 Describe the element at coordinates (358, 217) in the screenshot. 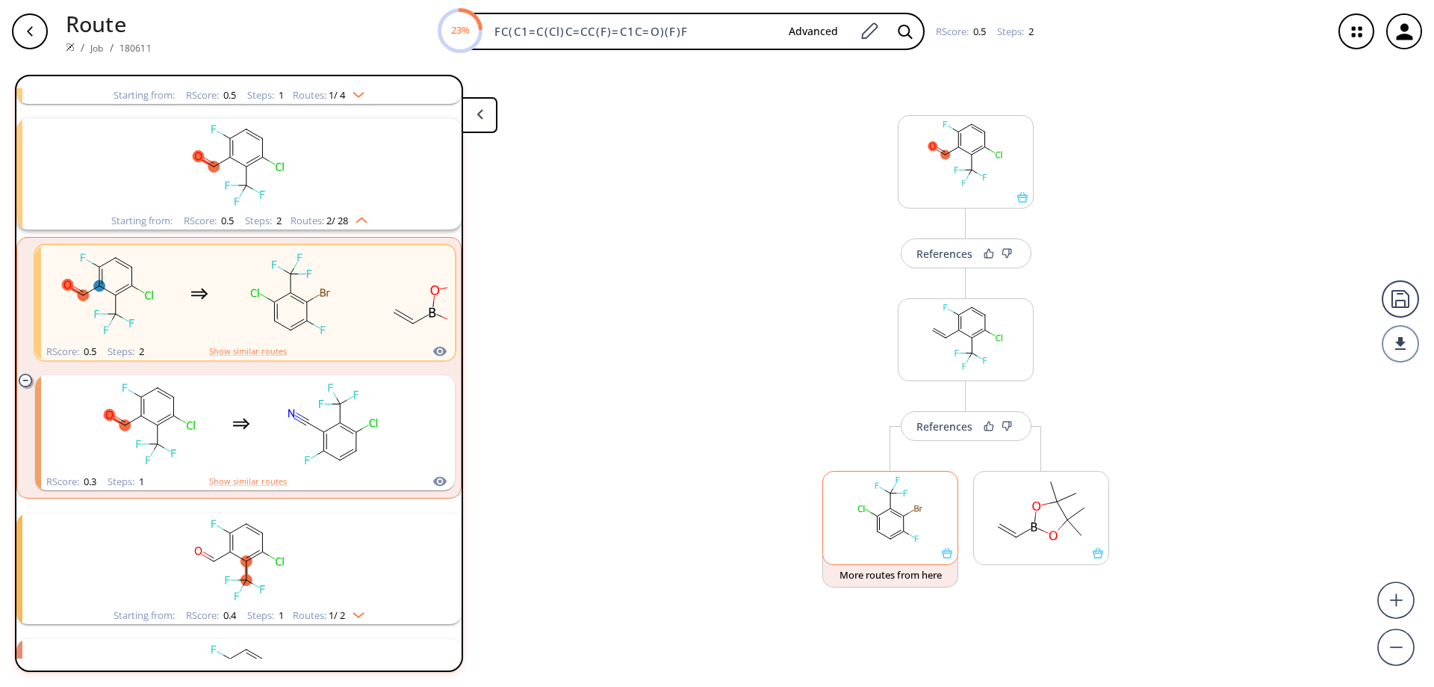

I see `img: Up` at that location.